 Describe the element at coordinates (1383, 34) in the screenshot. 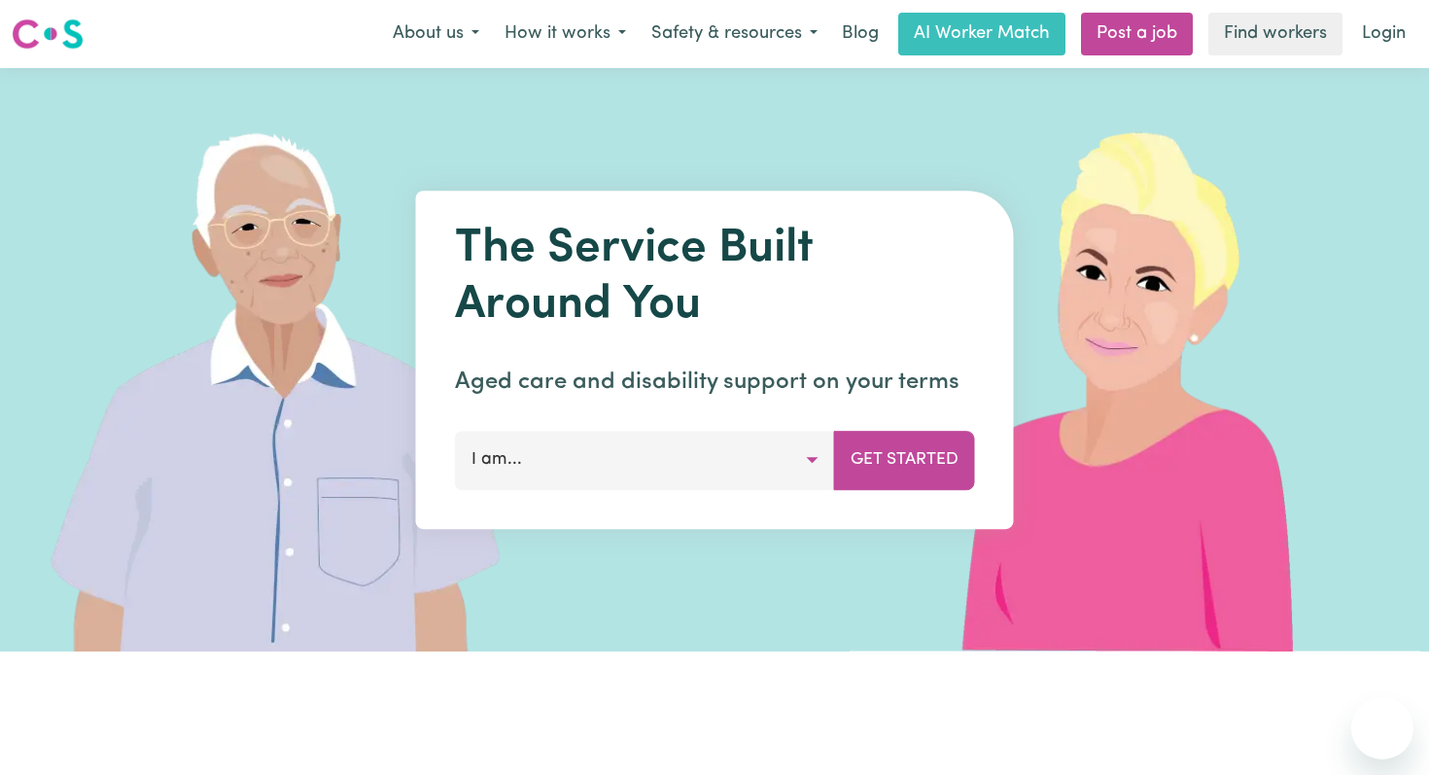

I see `a: Login` at that location.